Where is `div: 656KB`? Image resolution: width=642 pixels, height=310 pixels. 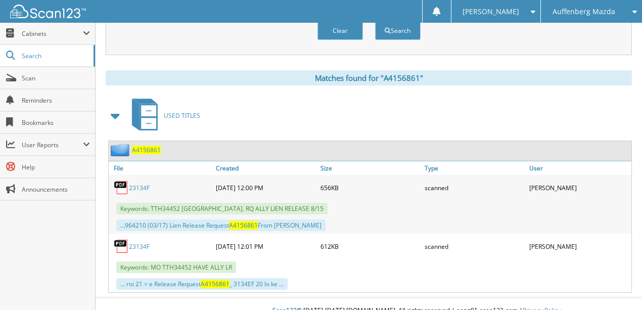 div: 656KB is located at coordinates (370, 187).